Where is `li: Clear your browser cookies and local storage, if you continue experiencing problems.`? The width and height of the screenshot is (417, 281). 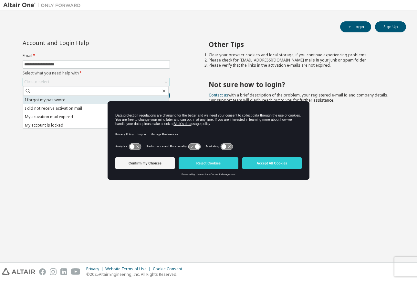
li: Clear your browser cookies and local storage, if you continue experiencing problems. is located at coordinates (302, 55).